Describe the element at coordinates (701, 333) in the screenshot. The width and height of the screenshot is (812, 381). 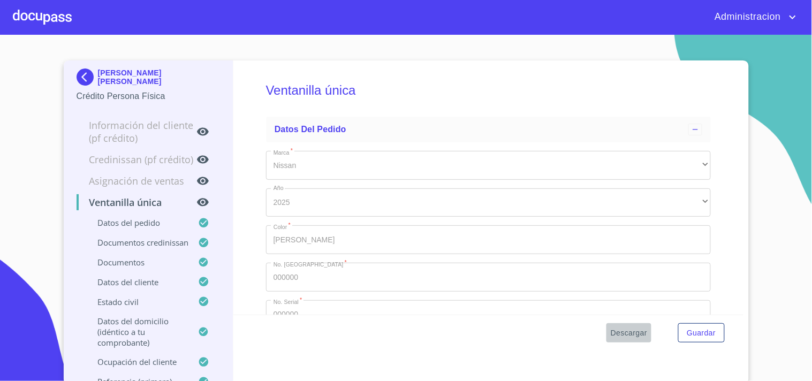
I see `span: Guardar` at that location.